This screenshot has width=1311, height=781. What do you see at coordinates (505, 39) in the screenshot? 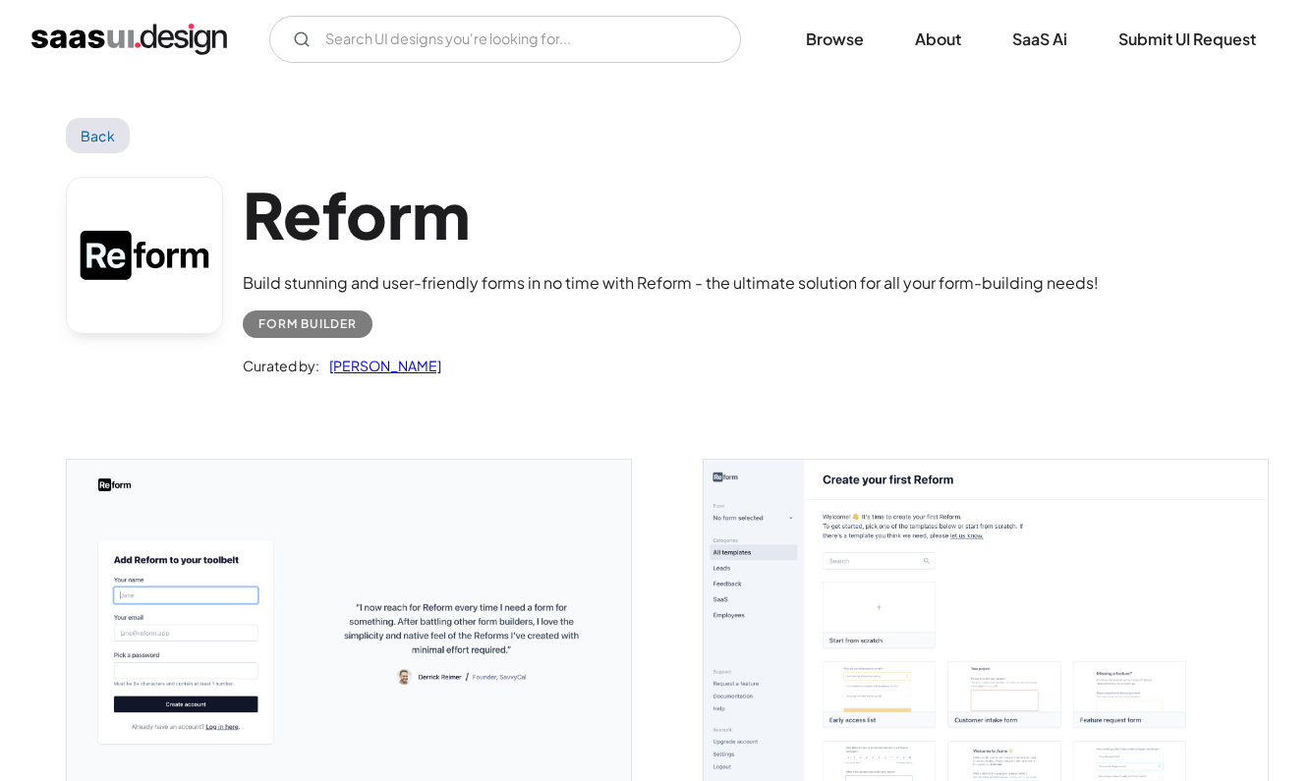
I see `form: Email Form` at bounding box center [505, 39].